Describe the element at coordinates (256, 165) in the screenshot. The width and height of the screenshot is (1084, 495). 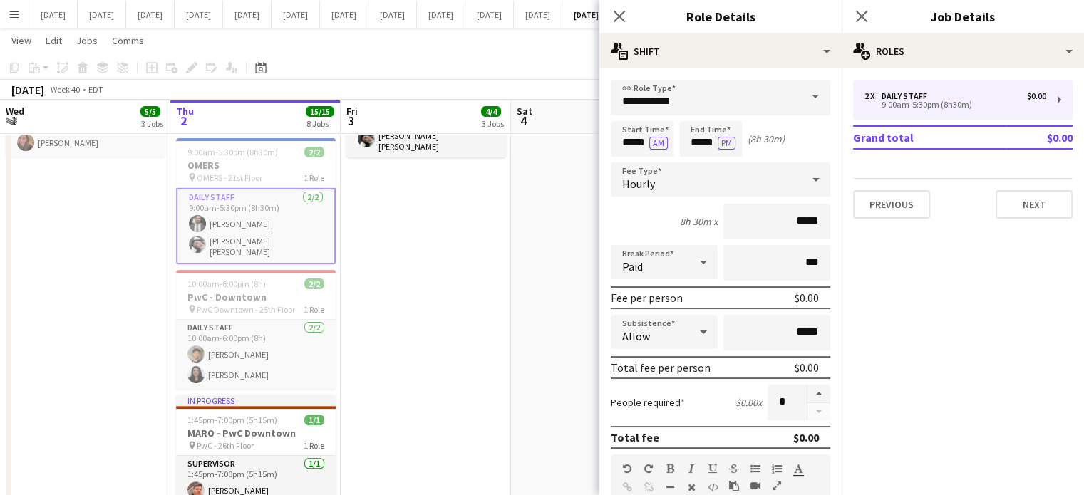
I see `h3: OMERS` at that location.